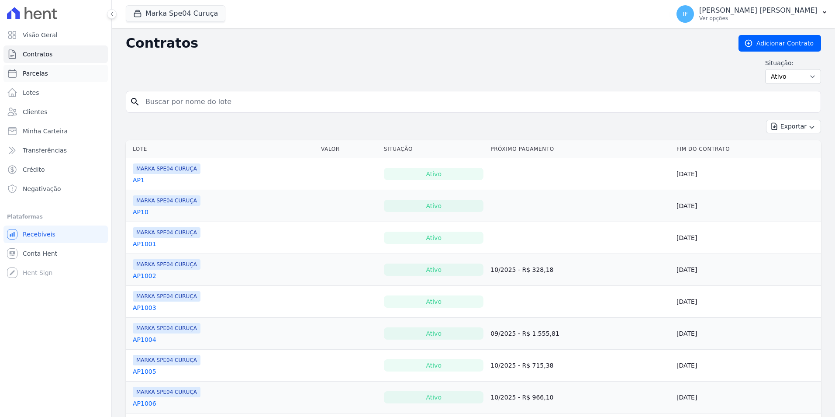  I want to click on a: 10/2025 - R$ 328,18, so click(522, 269).